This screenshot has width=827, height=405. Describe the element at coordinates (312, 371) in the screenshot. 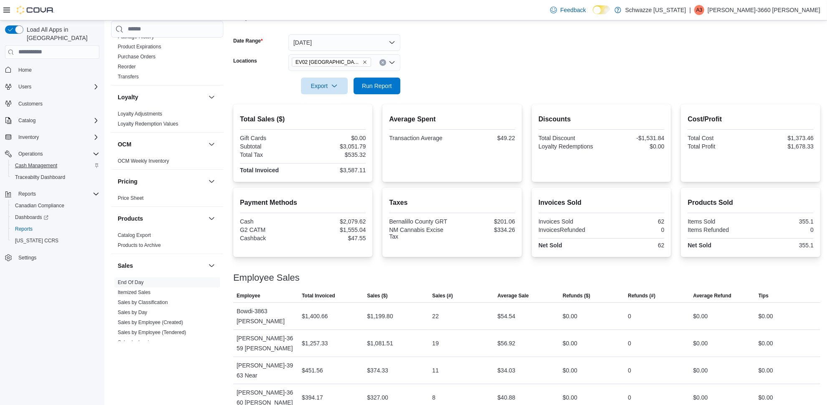

I see `div: $451.56` at that location.